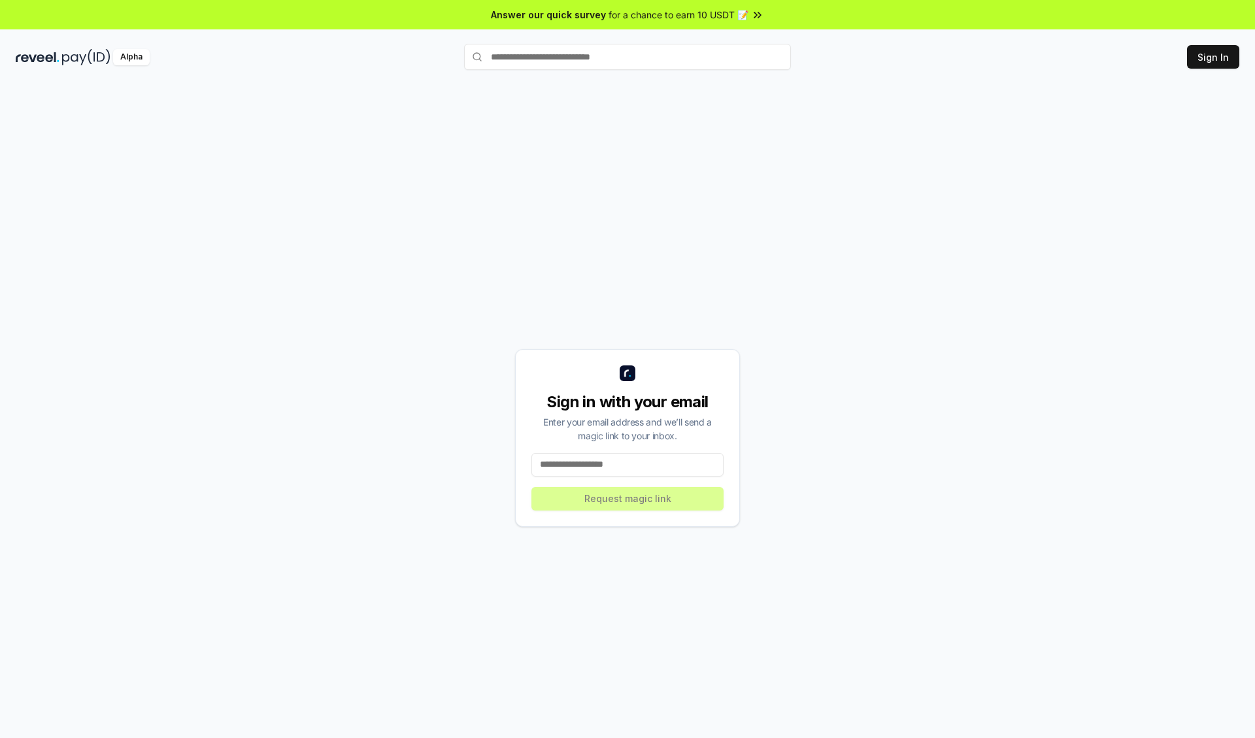  What do you see at coordinates (86, 57) in the screenshot?
I see `img: pay_id` at bounding box center [86, 57].